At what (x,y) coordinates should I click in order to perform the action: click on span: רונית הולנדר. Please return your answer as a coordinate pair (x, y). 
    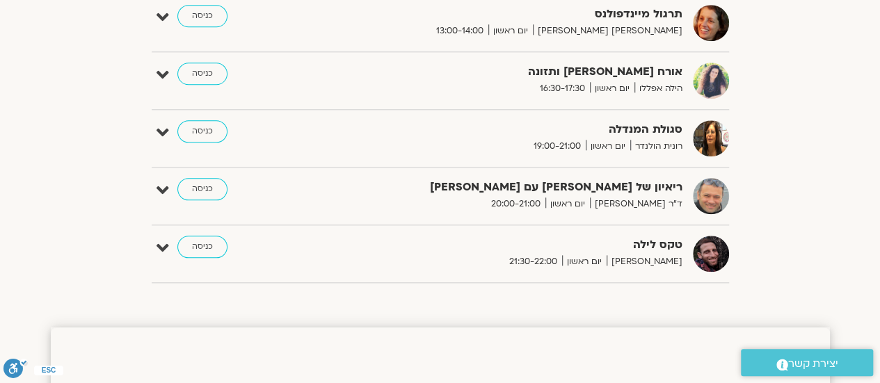
    Looking at the image, I should click on (656, 146).